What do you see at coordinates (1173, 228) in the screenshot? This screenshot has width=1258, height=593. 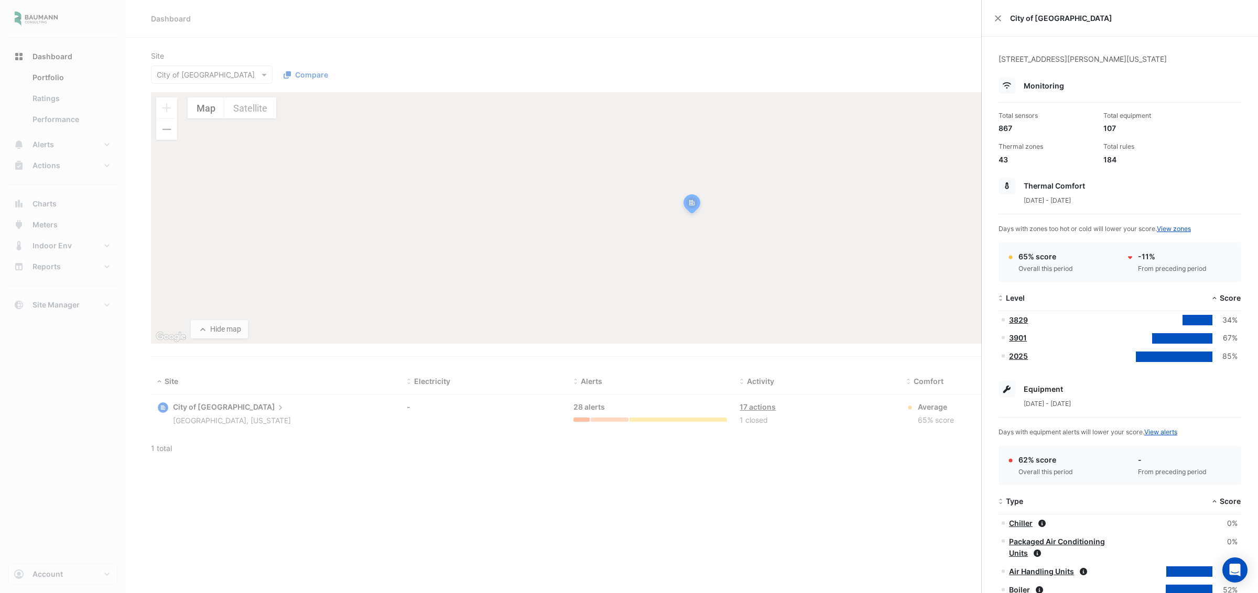 I see `a: View zones` at bounding box center [1173, 228].